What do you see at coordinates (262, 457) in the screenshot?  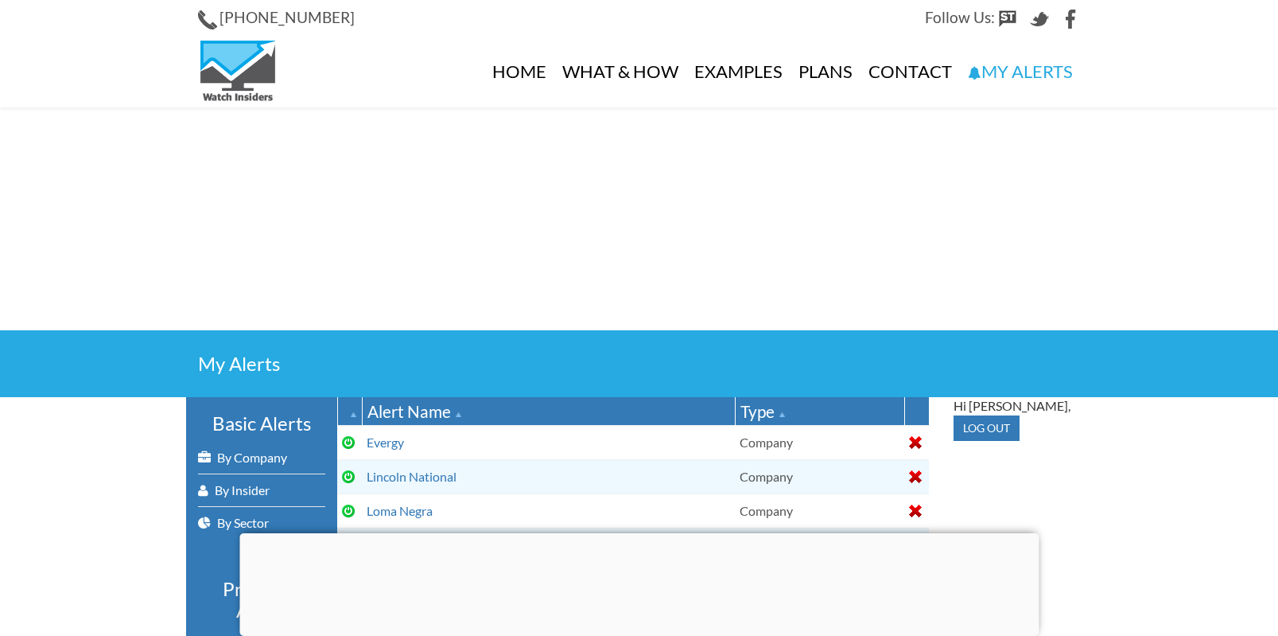 I see `a: By Company` at bounding box center [262, 457].